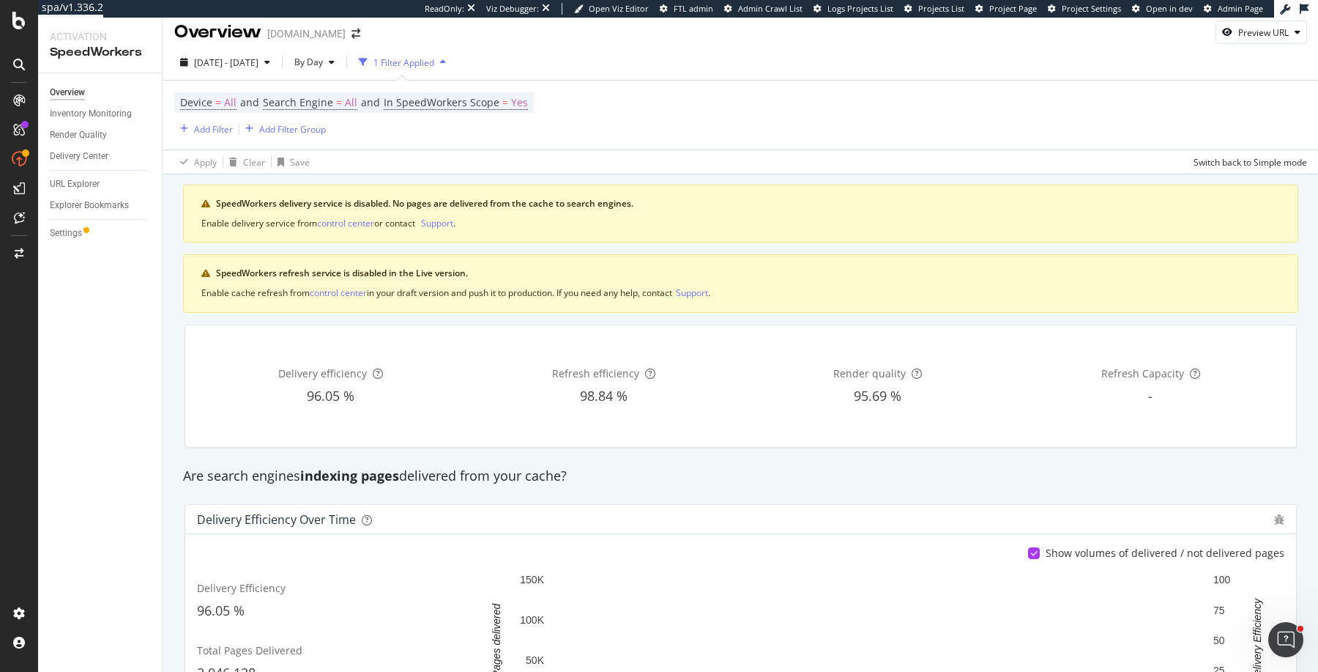 The height and width of the screenshot is (672, 1318). What do you see at coordinates (532, 580) in the screenshot?
I see `text: 150K` at bounding box center [532, 580].